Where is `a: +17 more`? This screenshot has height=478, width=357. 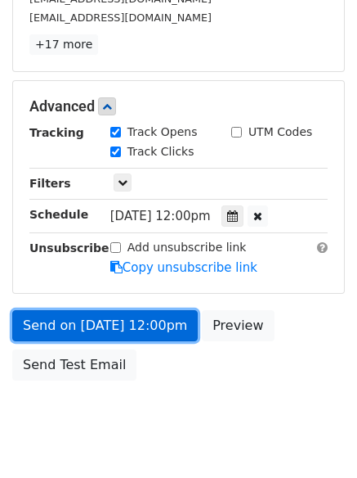 a: +17 more is located at coordinates (64, 44).